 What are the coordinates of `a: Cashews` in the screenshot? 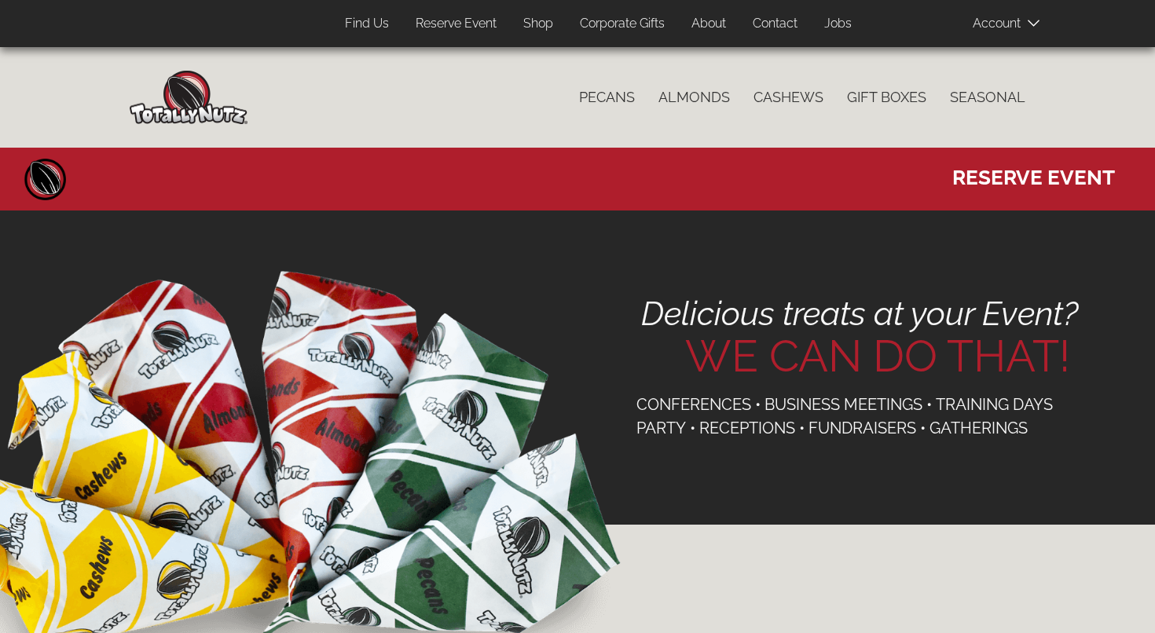 It's located at (788, 97).